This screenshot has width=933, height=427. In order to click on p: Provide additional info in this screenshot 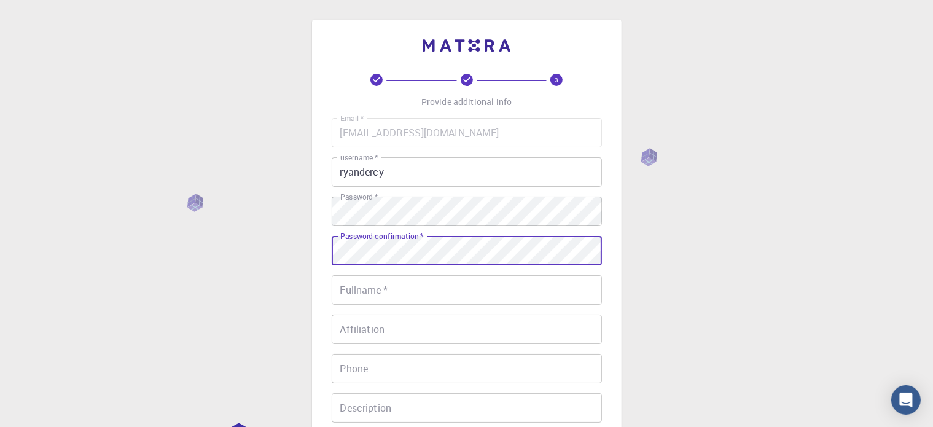, I will do `click(466, 102)`.